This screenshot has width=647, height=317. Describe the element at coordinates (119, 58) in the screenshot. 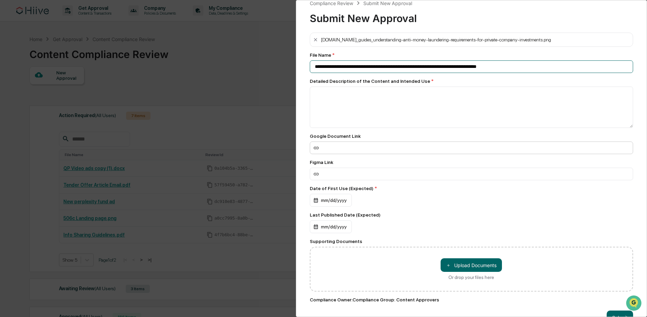

I see `button: Start new chat` at that location.